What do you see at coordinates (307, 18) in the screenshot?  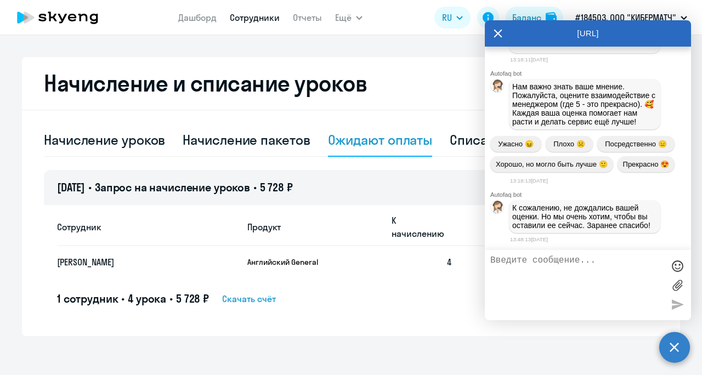 I see `a: Отчеты` at bounding box center [307, 18].